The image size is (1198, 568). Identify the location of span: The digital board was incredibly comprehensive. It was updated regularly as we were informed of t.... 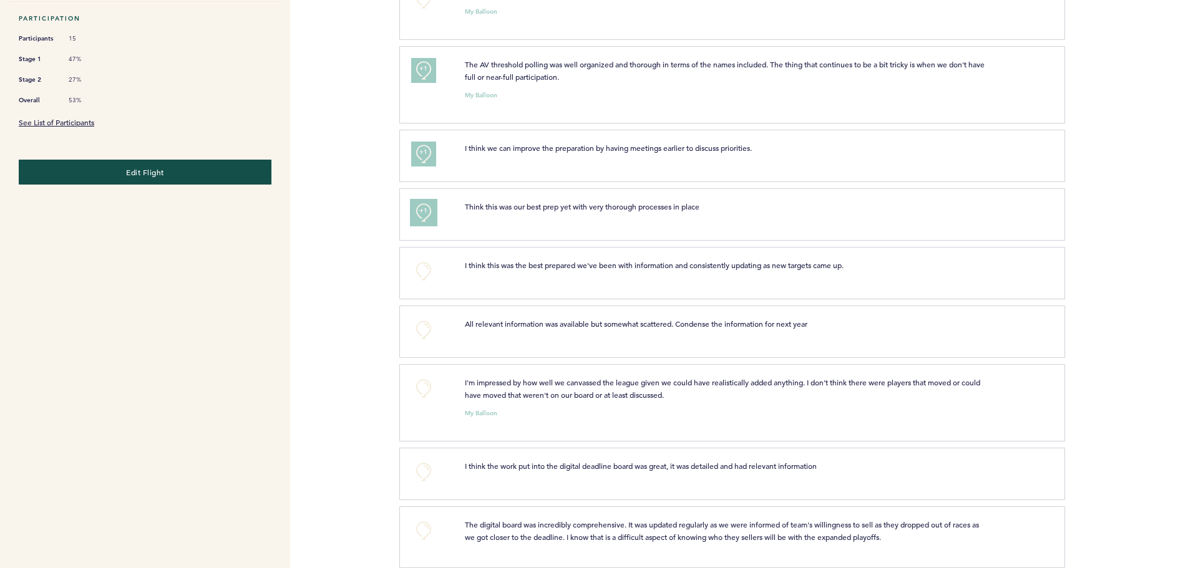
(723, 531).